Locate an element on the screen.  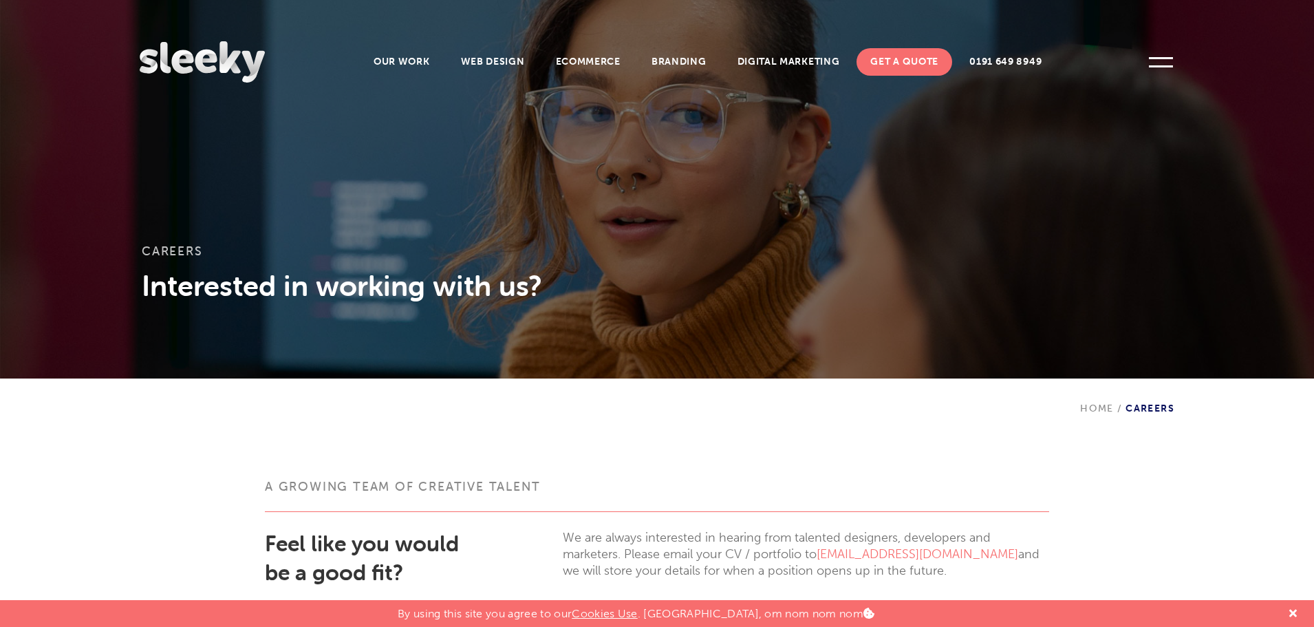
h2: Feel like you would be a good fit? is located at coordinates (374, 558).